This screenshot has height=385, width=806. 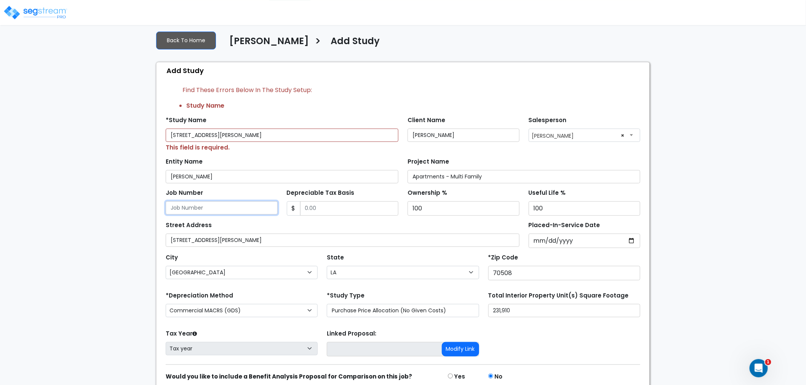 What do you see at coordinates (564, 225) in the screenshot?
I see `label: Placed-In-Service Date` at bounding box center [564, 225].